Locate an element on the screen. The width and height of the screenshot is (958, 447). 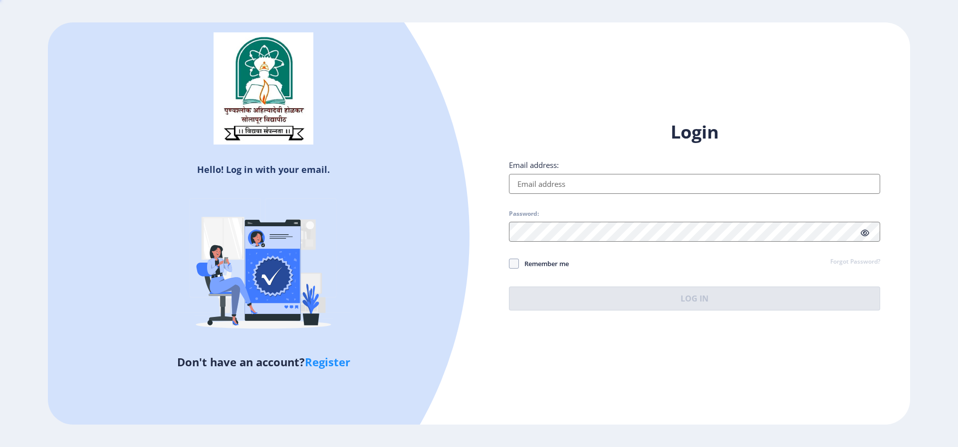
label: Email address: is located at coordinates (534, 165).